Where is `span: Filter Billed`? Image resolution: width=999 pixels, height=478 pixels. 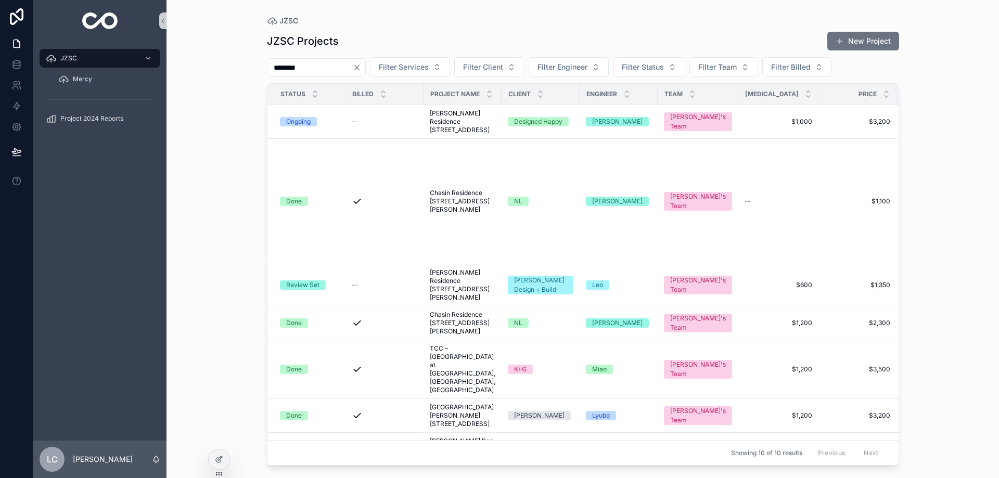 span: Filter Billed is located at coordinates (791, 67).